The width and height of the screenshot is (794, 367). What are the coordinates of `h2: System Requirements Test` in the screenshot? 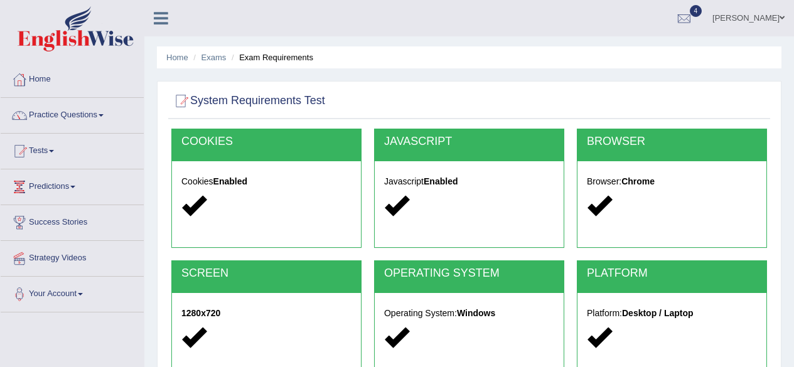 It's located at (248, 101).